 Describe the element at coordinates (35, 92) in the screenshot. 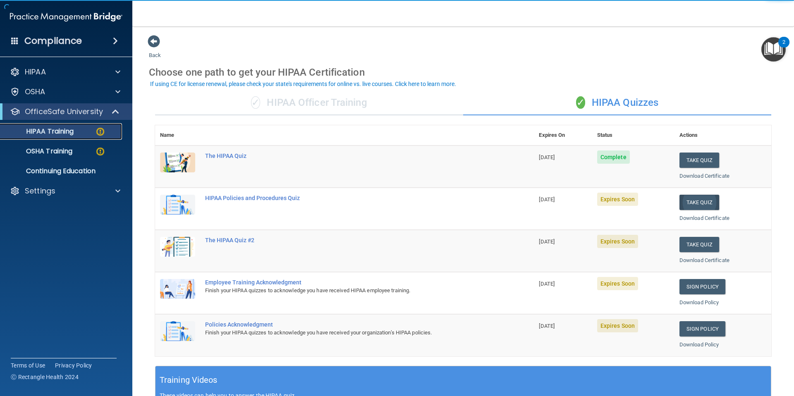

I see `p: OSHA` at that location.